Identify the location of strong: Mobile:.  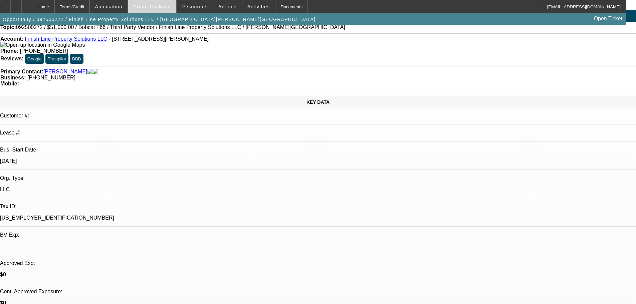
(10, 84).